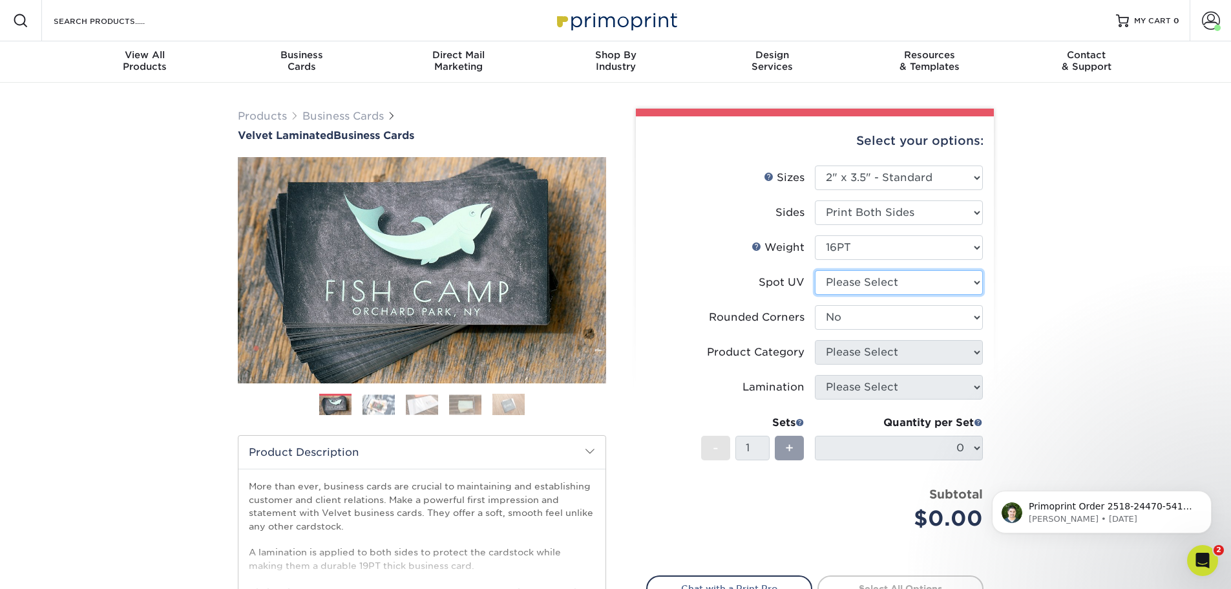  I want to click on img: Business Cards 02, so click(379, 404).